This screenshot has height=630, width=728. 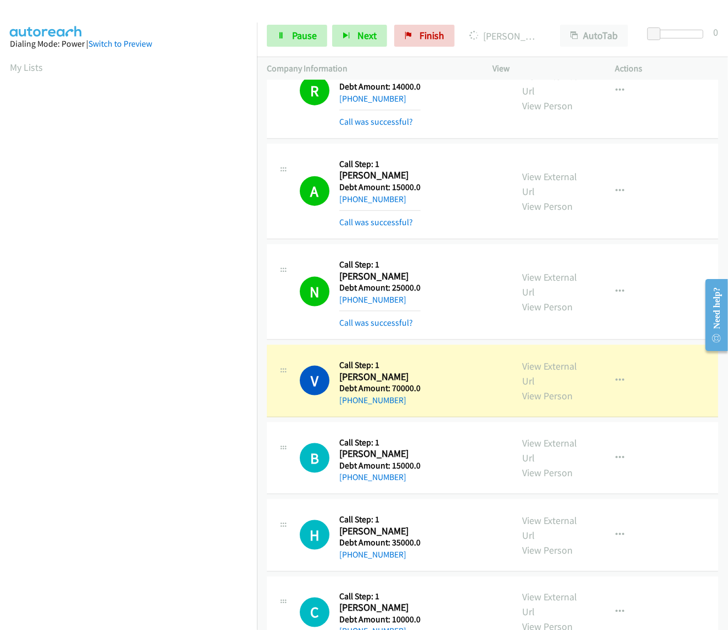 What do you see at coordinates (314, 91) in the screenshot?
I see `h1: R` at bounding box center [314, 91].